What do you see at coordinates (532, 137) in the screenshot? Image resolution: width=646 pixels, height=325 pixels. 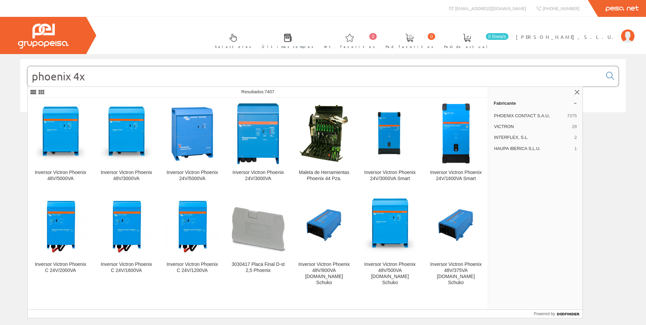 I see `span: INTERFLEX, S.L.` at bounding box center [532, 137].